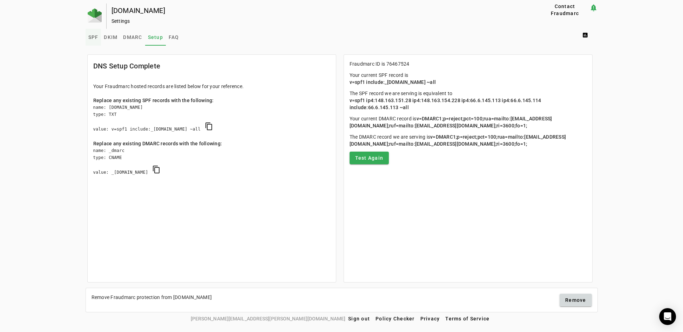 Image resolution: width=683 pixels, height=332 pixels. I want to click on span: Privacy, so click(430, 319).